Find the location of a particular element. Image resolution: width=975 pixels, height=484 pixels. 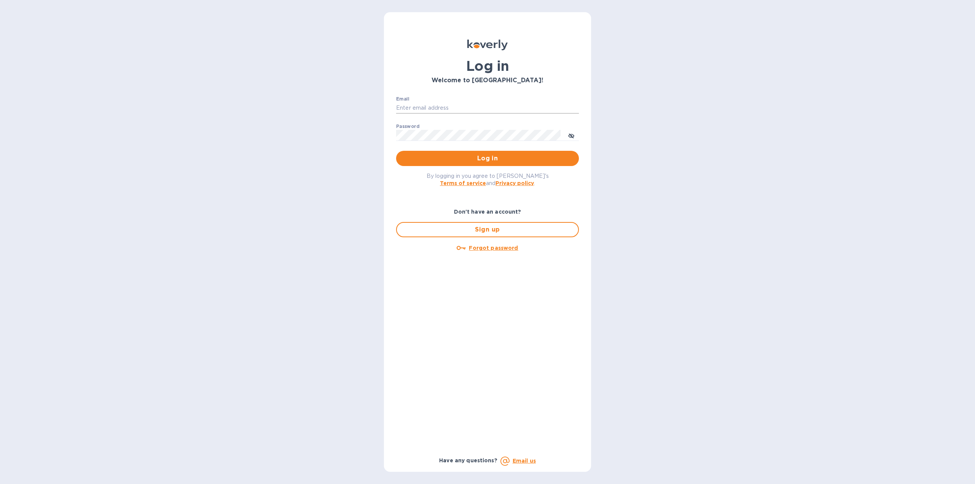

a: Email us is located at coordinates (524, 461).